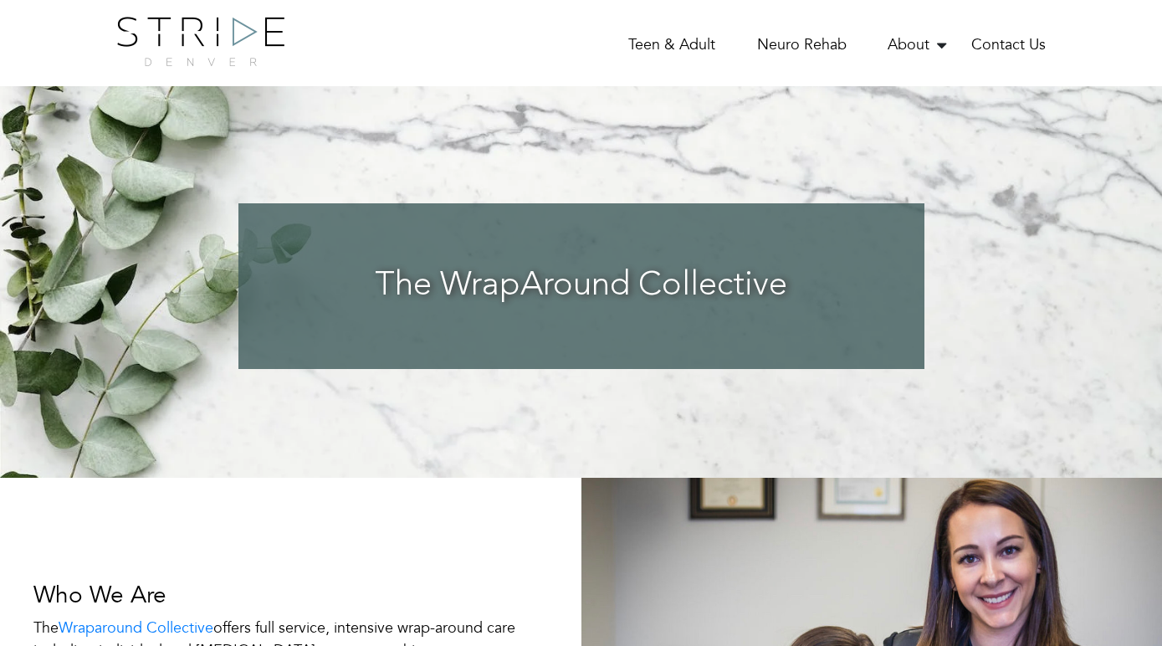 The image size is (1162, 646). I want to click on a: Contact Us, so click(1008, 44).